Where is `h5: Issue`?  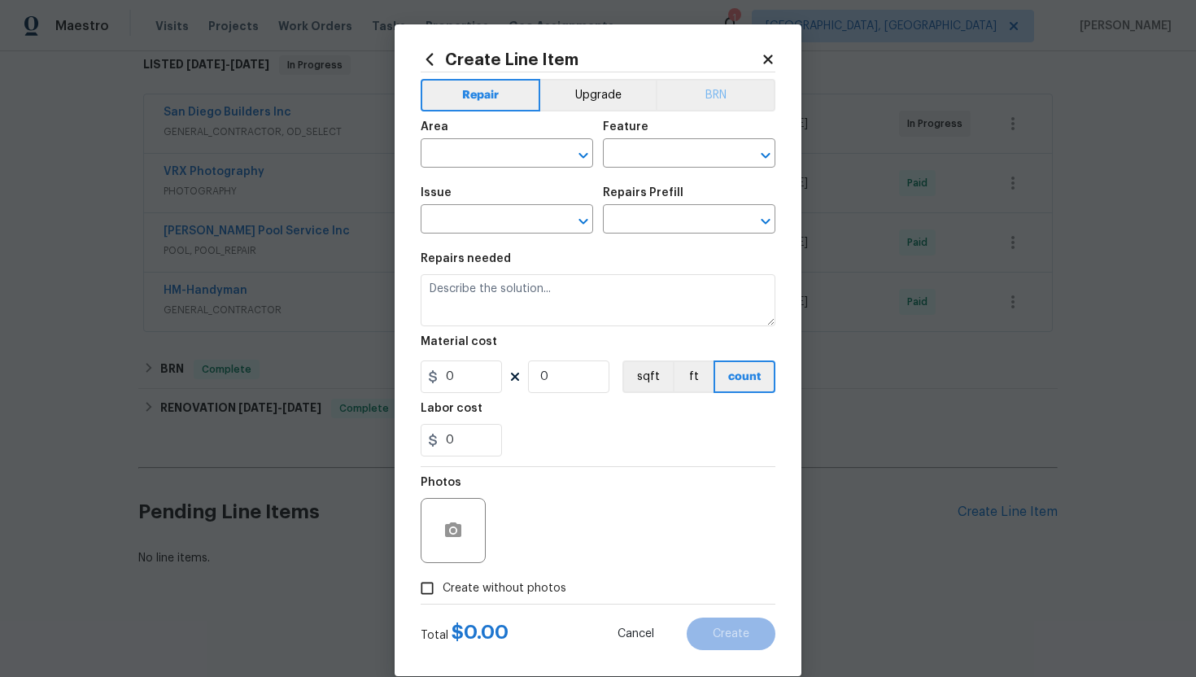 h5: Issue is located at coordinates (436, 193).